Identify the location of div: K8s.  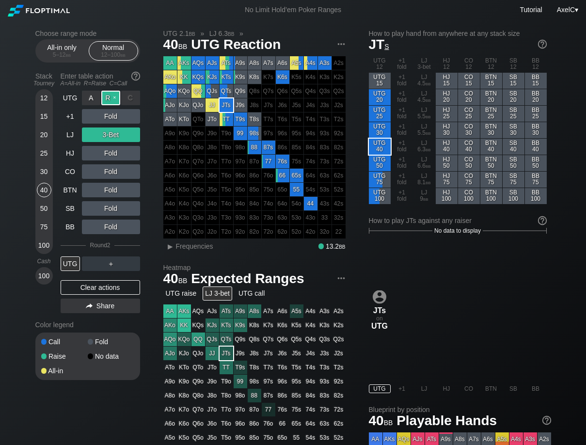
(255, 77).